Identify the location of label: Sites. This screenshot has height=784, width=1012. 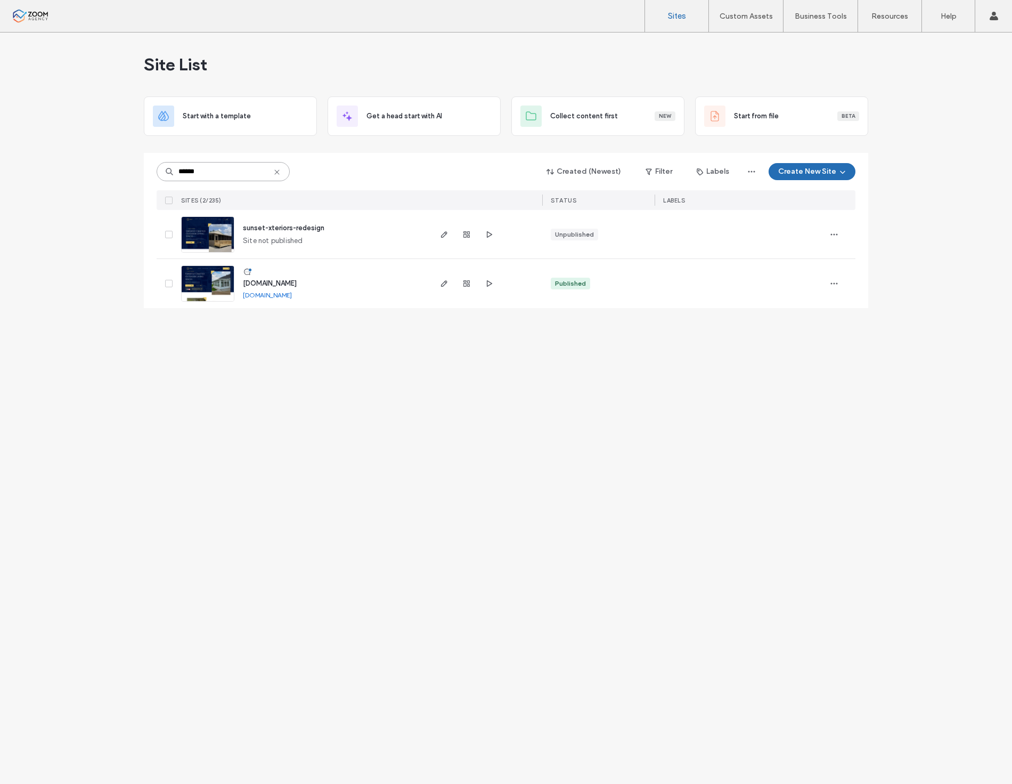
(677, 16).